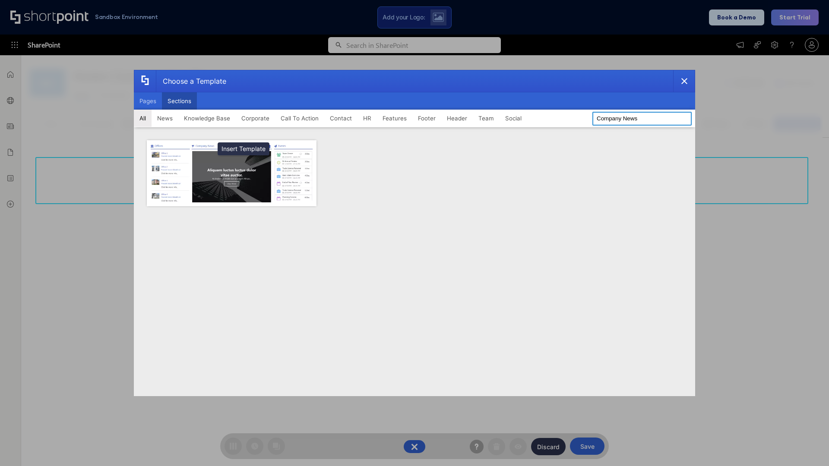  I want to click on button: Social, so click(513, 118).